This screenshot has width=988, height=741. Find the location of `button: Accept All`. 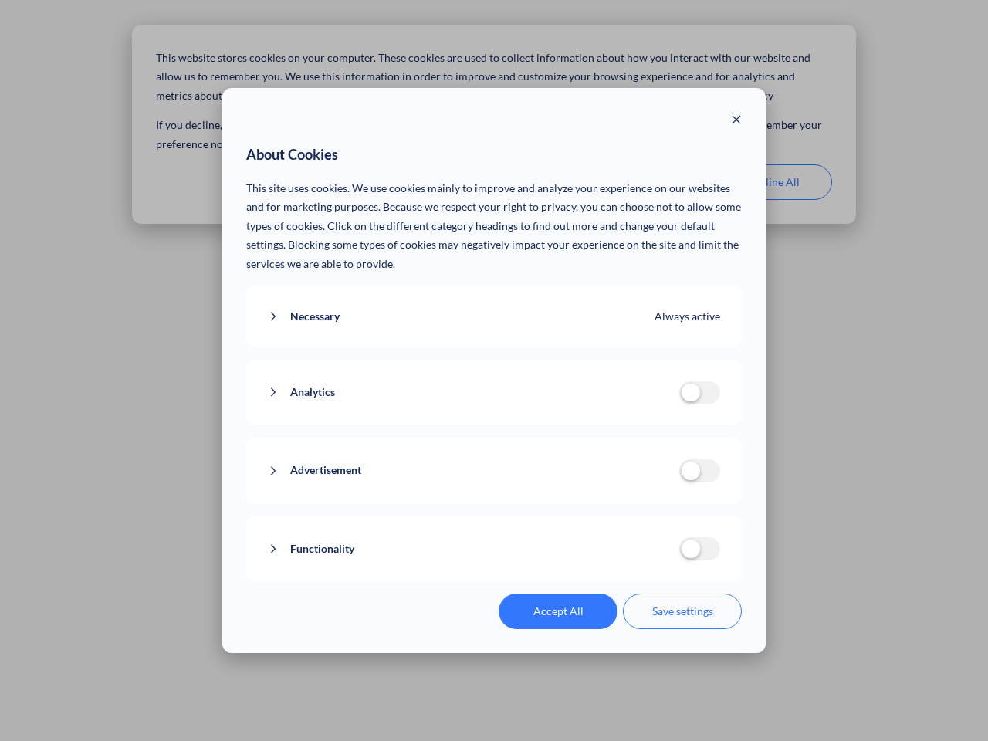

button: Accept All is located at coordinates (558, 611).